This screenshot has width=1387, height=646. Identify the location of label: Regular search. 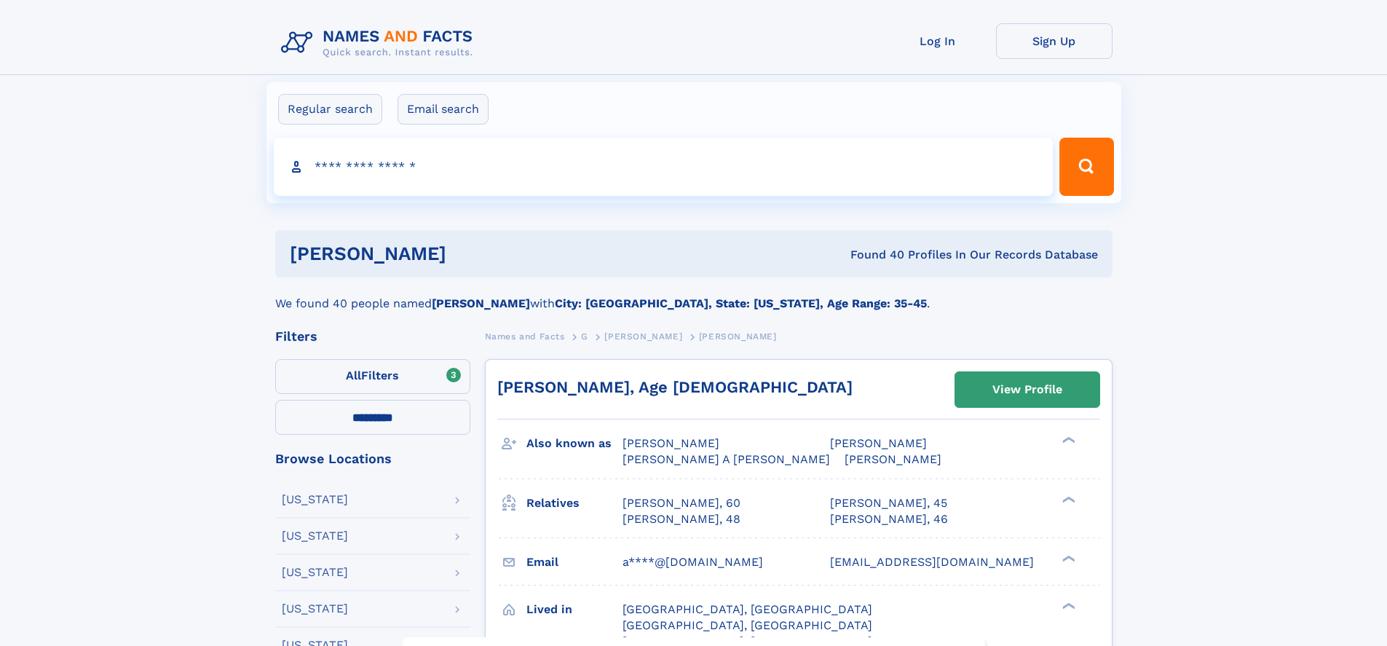
(330, 109).